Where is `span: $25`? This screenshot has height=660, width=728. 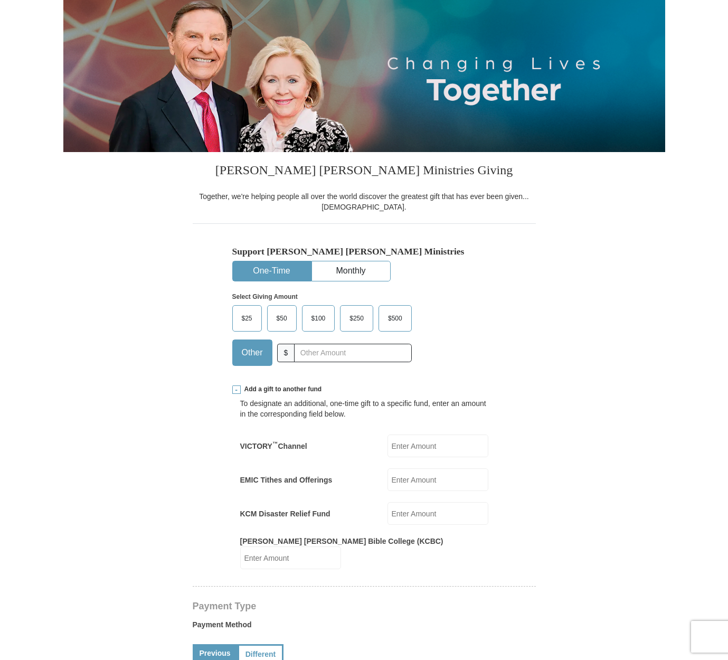 span: $25 is located at coordinates (247, 318).